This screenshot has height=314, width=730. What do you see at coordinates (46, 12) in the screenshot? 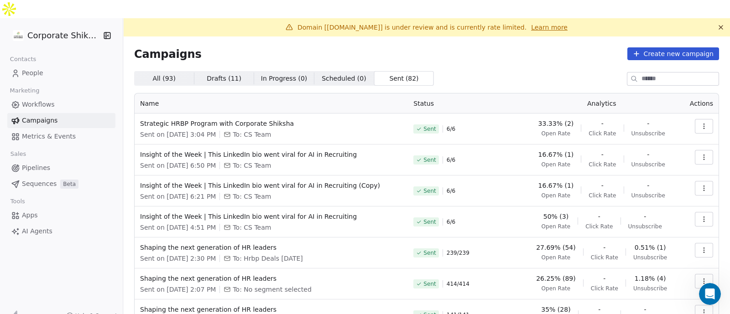
I see `img: Profile image for Mrinal` at bounding box center [46, 12].